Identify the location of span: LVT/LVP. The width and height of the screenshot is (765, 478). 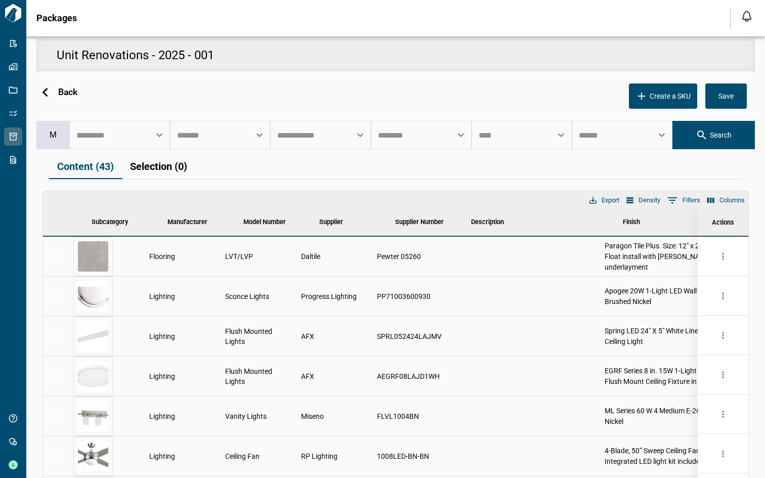
(239, 256).